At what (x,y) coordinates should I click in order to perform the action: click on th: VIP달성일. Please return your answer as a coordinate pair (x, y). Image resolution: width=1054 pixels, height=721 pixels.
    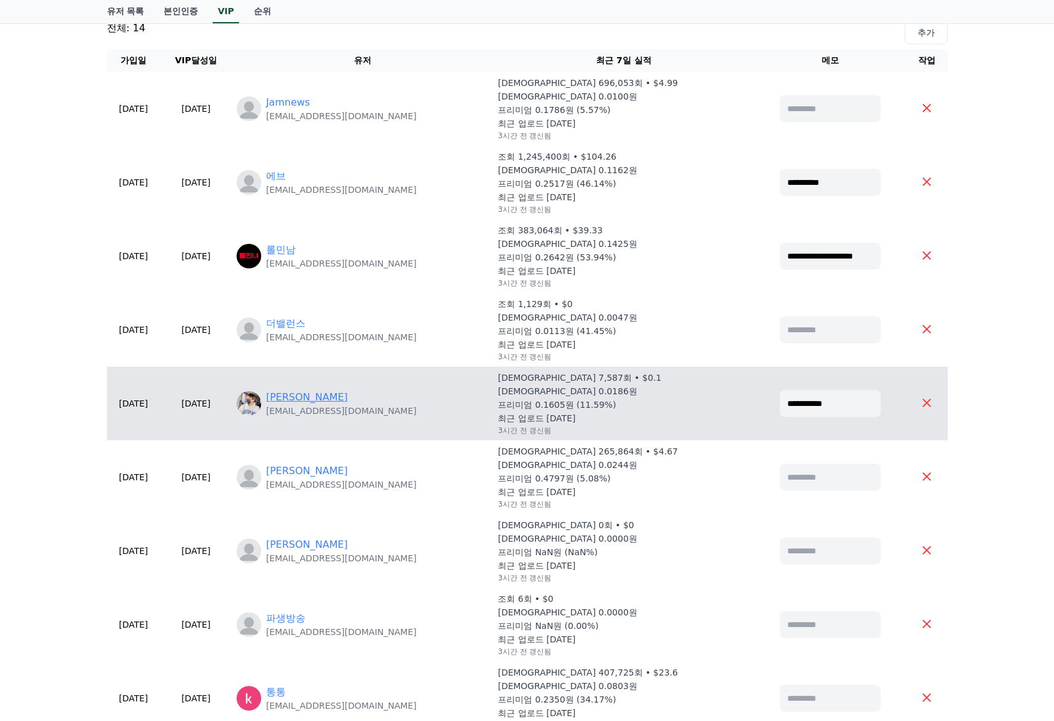
    Looking at the image, I should click on (196, 60).